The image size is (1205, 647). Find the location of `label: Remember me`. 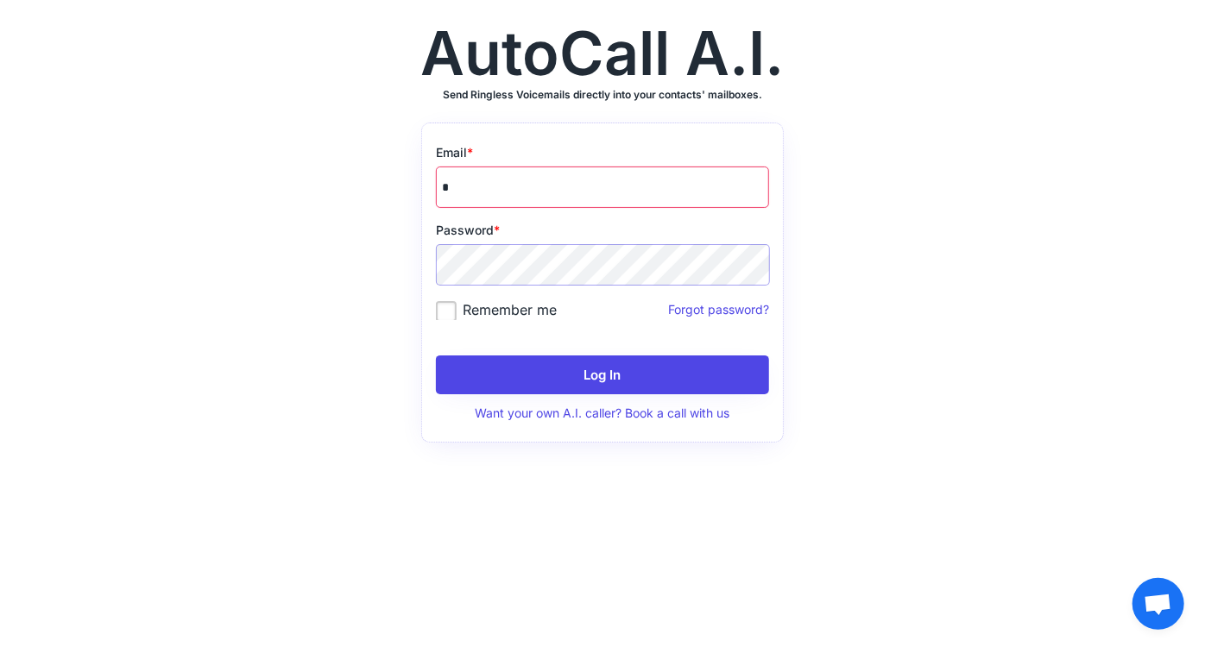

label: Remember me is located at coordinates (496, 310).